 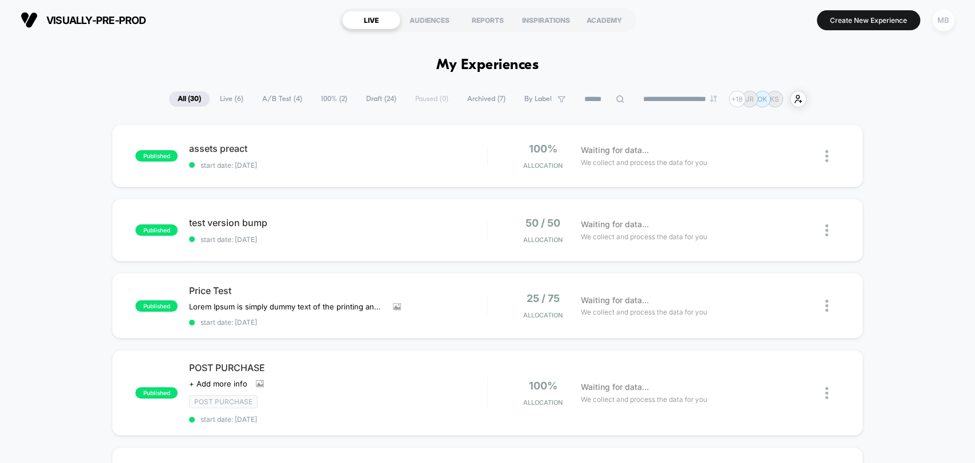 I want to click on p: JR, so click(x=749, y=99).